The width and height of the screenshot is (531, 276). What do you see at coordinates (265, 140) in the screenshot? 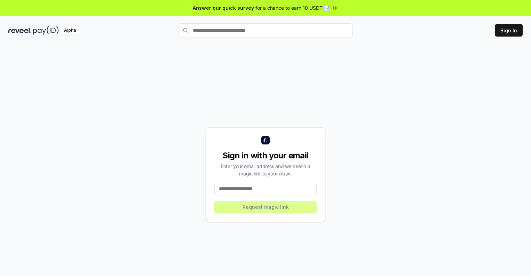
I see `img: logo_small` at bounding box center [265, 140].